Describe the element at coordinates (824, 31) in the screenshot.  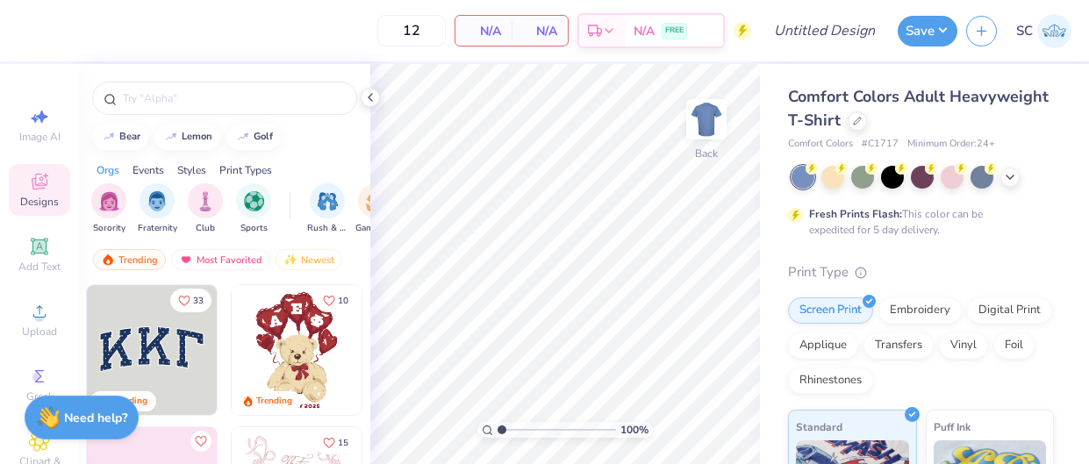
I see `input: Untitled Design` at that location.